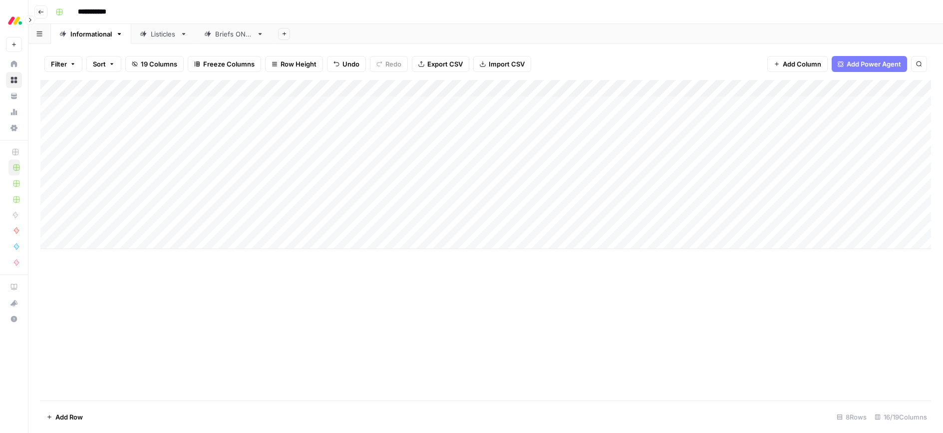 This screenshot has width=943, height=433. I want to click on button: Add Power Agent, so click(870, 64).